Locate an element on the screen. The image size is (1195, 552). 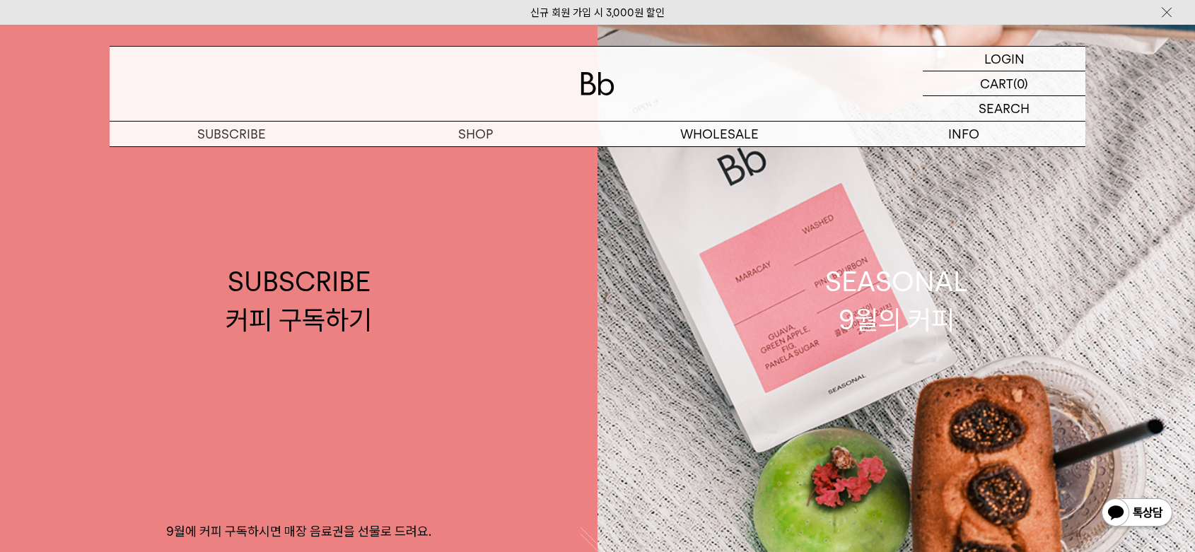
p: CART is located at coordinates (996, 83).